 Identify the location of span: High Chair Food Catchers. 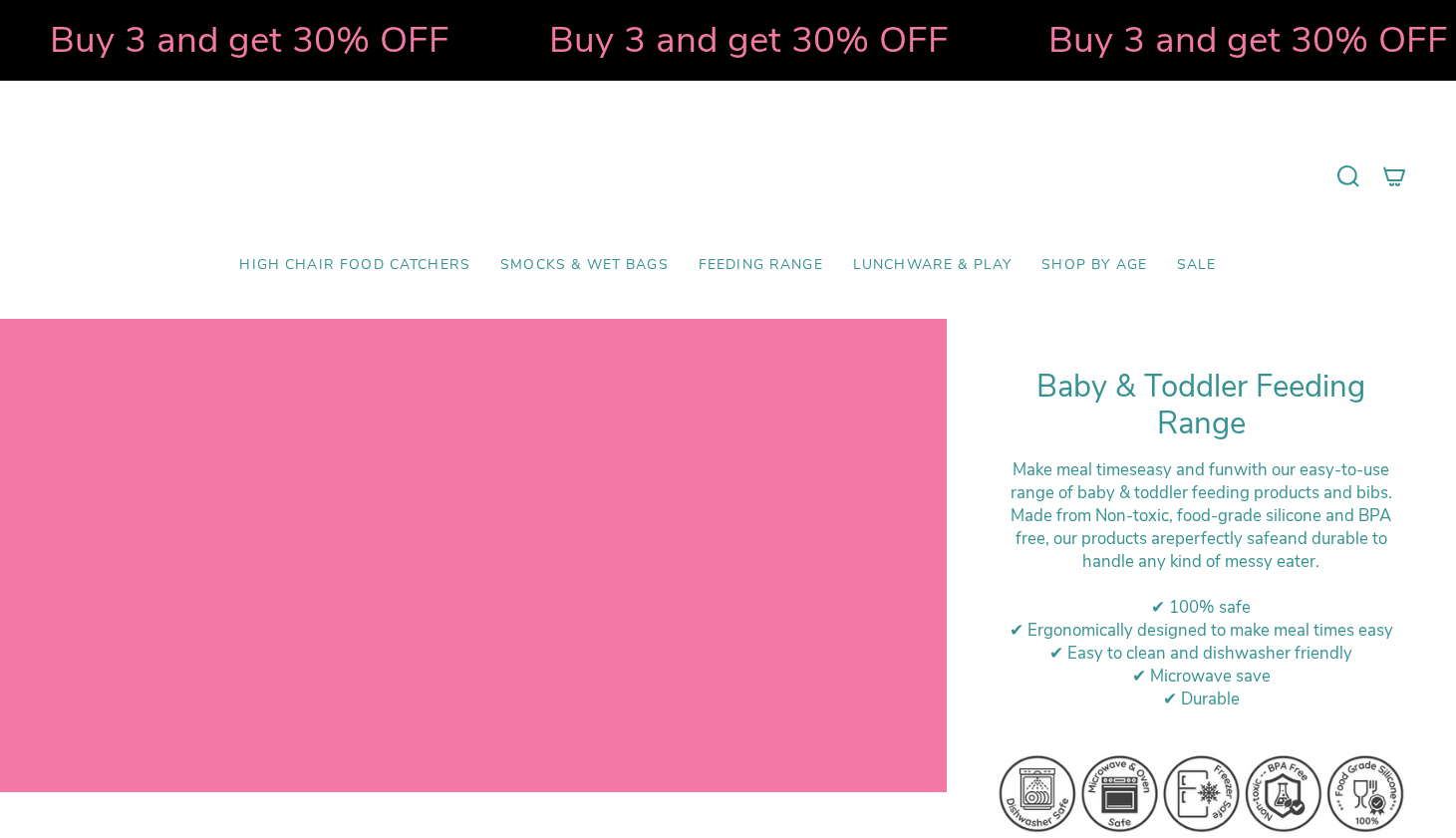
(355, 265).